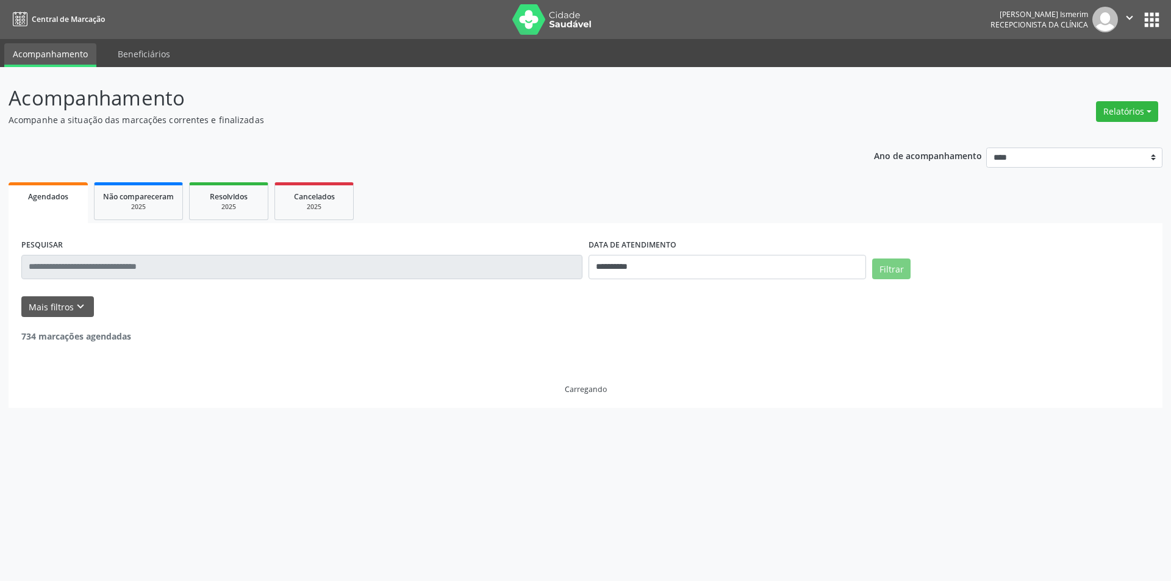 Image resolution: width=1171 pixels, height=581 pixels. Describe the element at coordinates (76, 336) in the screenshot. I see `strong: 734 marcações agendadas` at that location.